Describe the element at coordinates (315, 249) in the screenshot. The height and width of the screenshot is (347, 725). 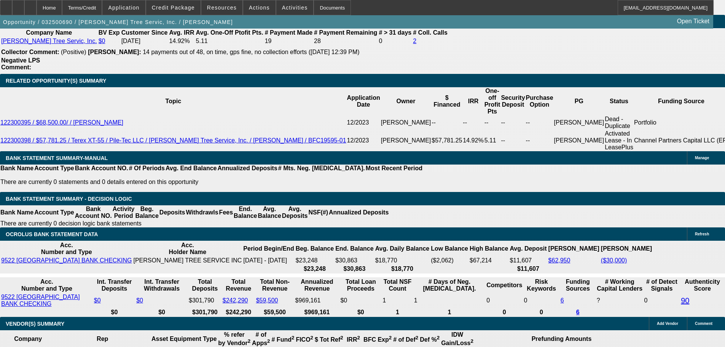
I see `th: Beg. Balance` at that location.